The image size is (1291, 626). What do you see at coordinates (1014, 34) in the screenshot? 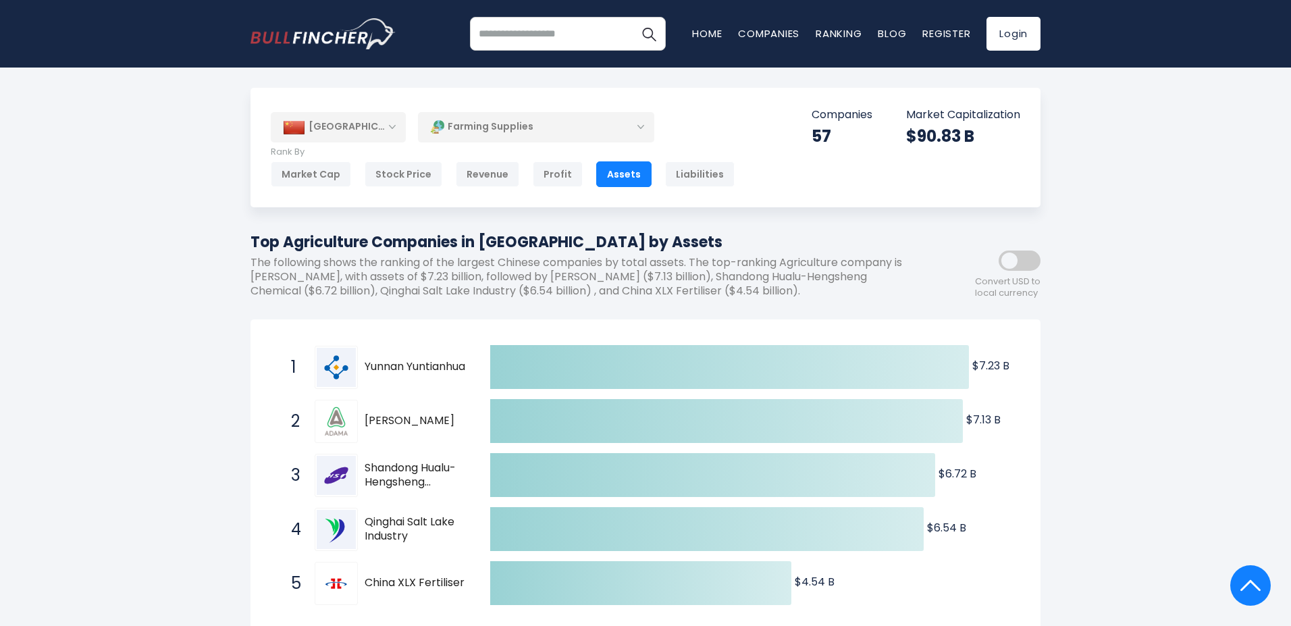
I see `a: Login` at bounding box center [1014, 34].